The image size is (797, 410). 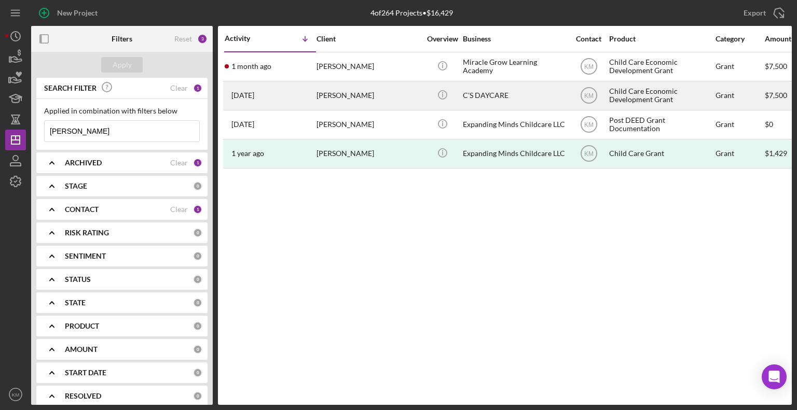 I want to click on div: Overview, so click(x=442, y=39).